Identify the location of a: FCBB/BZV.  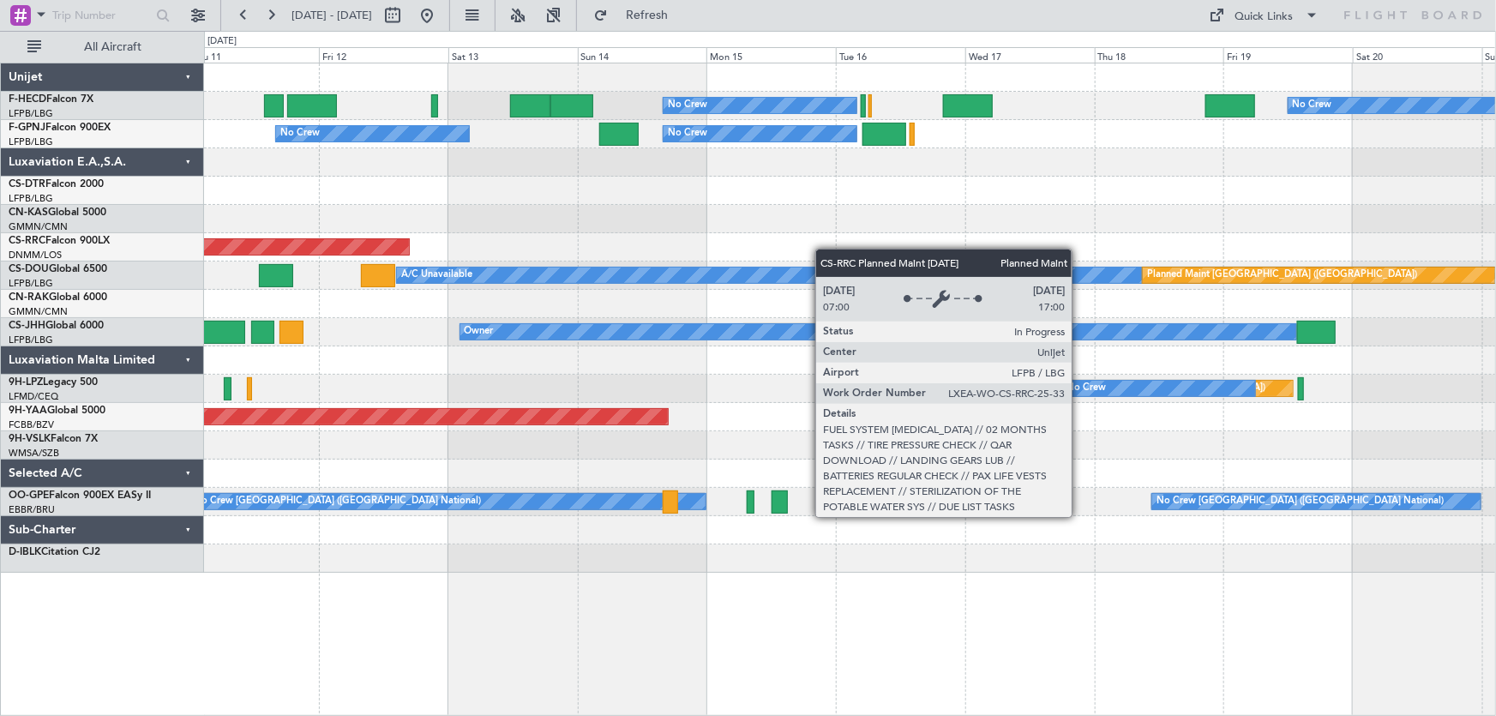
(31, 424).